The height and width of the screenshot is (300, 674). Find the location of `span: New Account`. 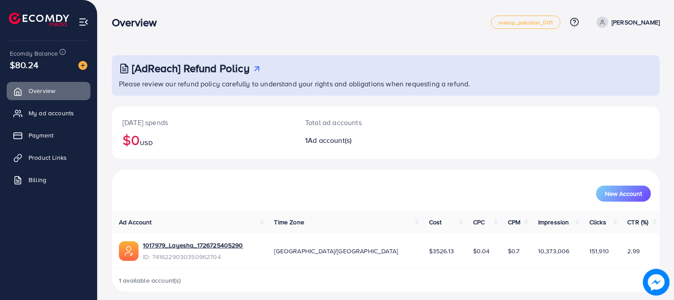

span: New Account is located at coordinates (624, 194).